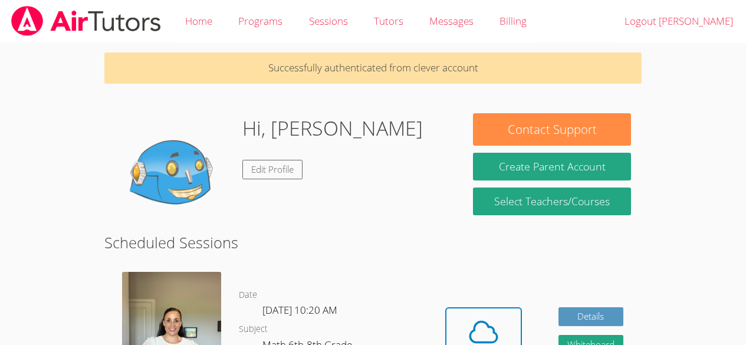 Image resolution: width=746 pixels, height=345 pixels. Describe the element at coordinates (551, 201) in the screenshot. I see `a: Select Teachers/Courses` at that location.